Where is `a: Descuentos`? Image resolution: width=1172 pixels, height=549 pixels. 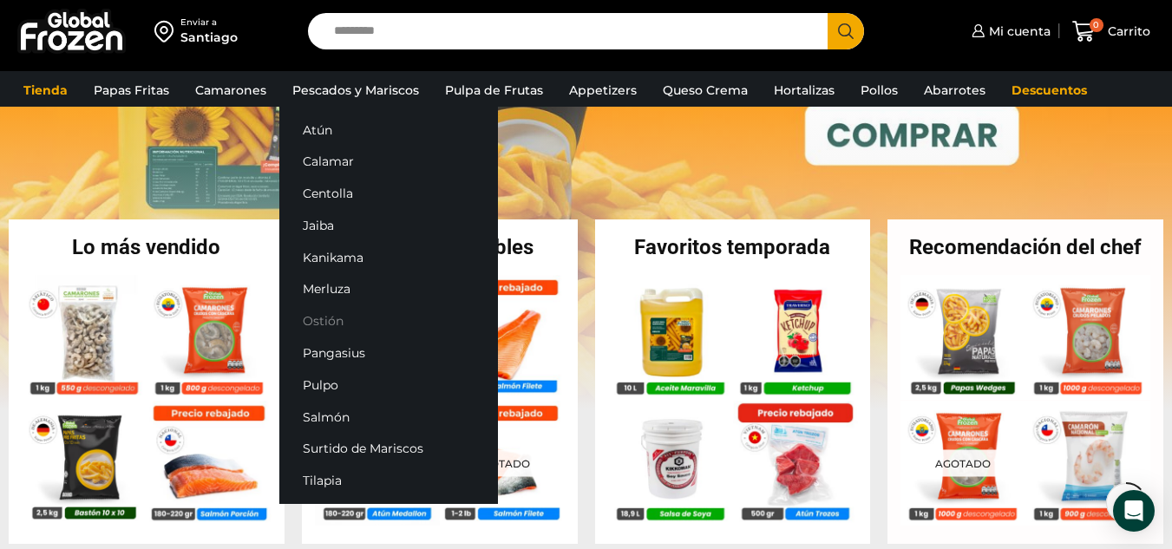 a: Descuentos is located at coordinates (1049, 90).